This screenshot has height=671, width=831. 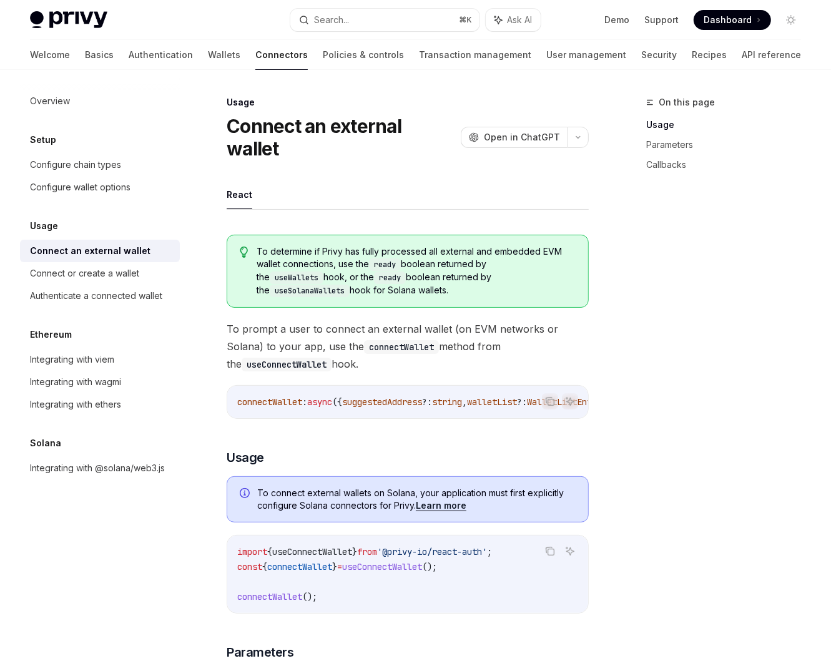 I want to click on a: Learn more, so click(x=441, y=506).